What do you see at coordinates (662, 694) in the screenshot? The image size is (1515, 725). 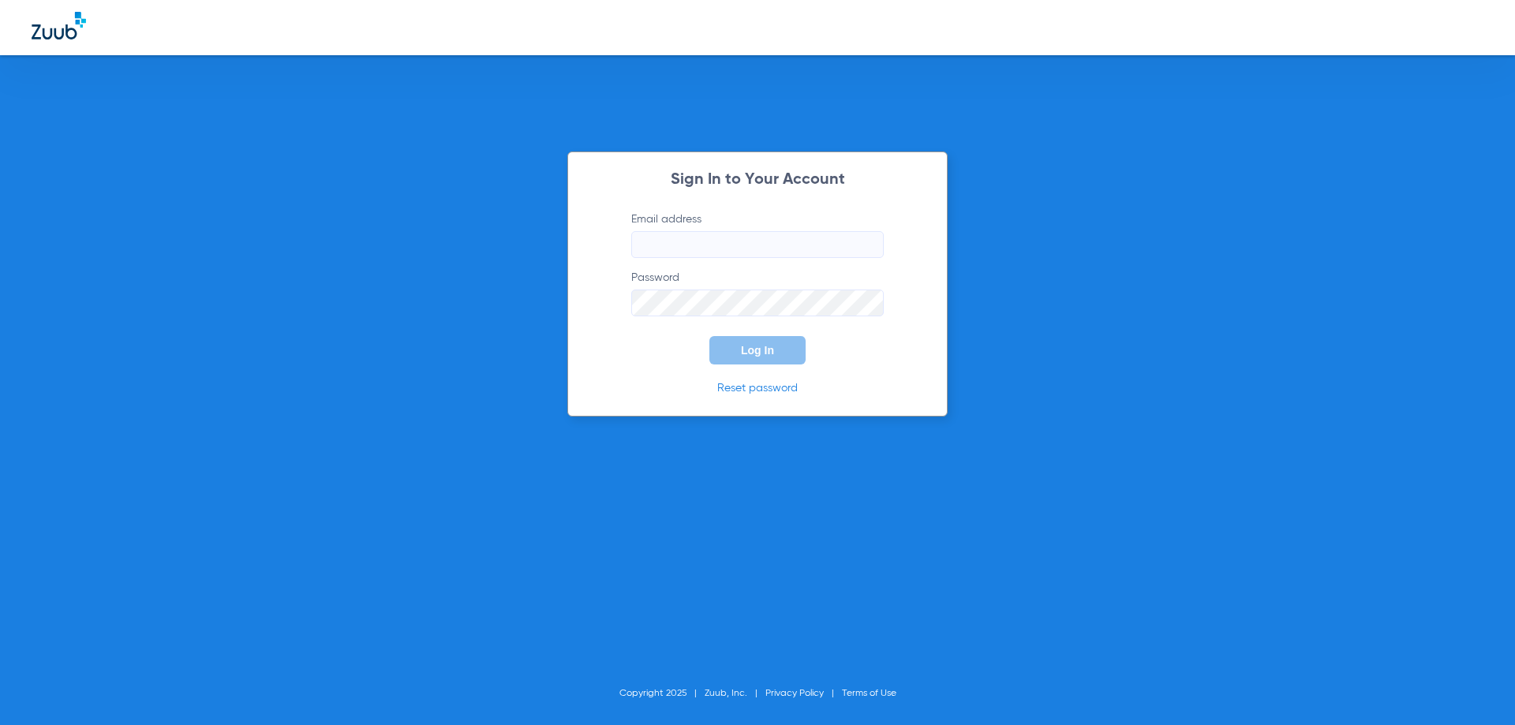 I see `li: Copyright 2025` at bounding box center [662, 694].